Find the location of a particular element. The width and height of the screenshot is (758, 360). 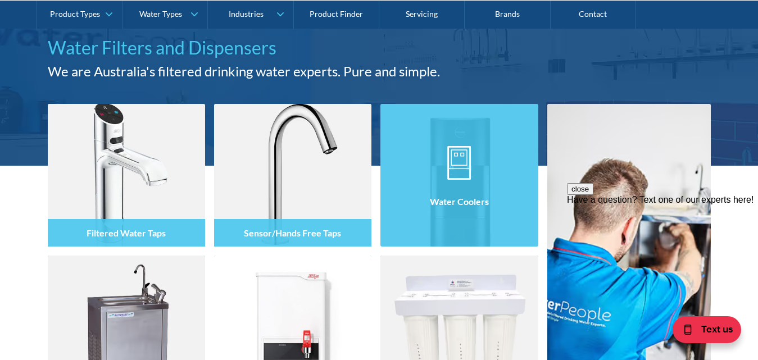

a: Filtered Water Taps is located at coordinates (126, 175).